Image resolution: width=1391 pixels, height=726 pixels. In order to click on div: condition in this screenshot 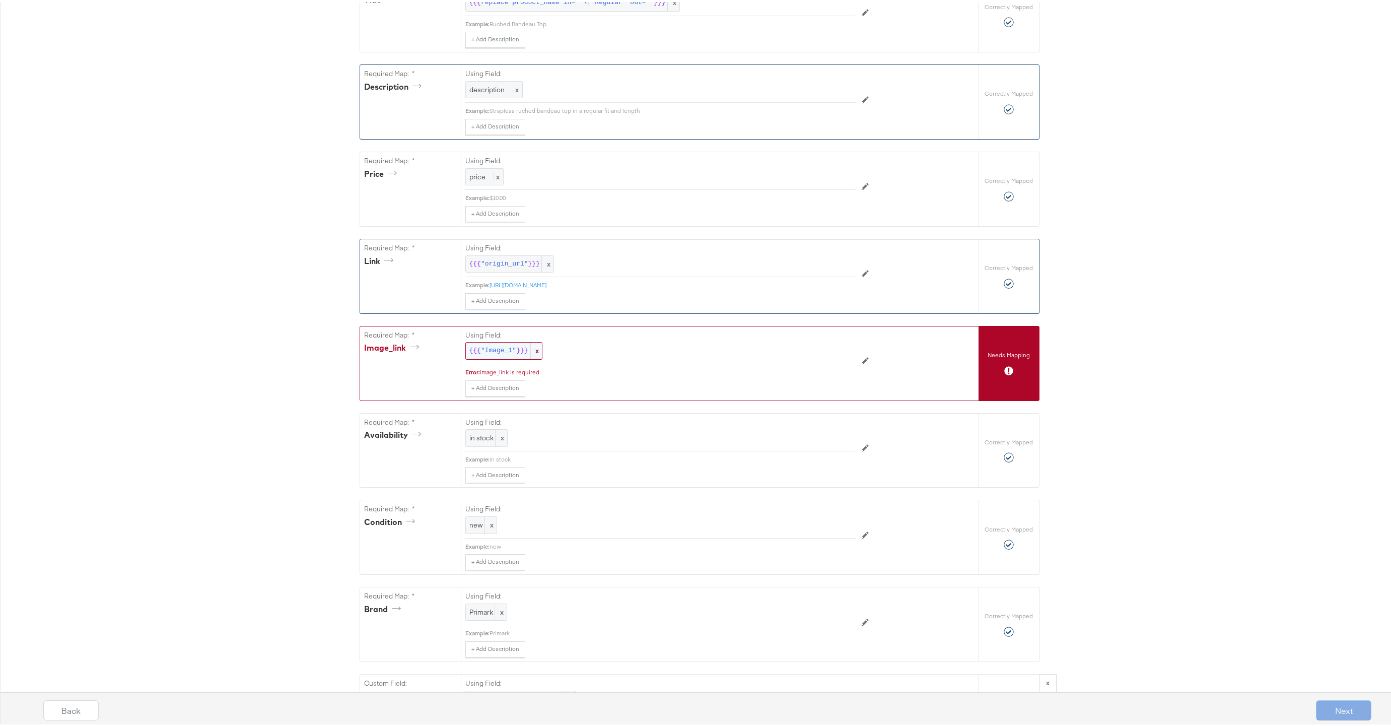, I will do `click(391, 520)`.